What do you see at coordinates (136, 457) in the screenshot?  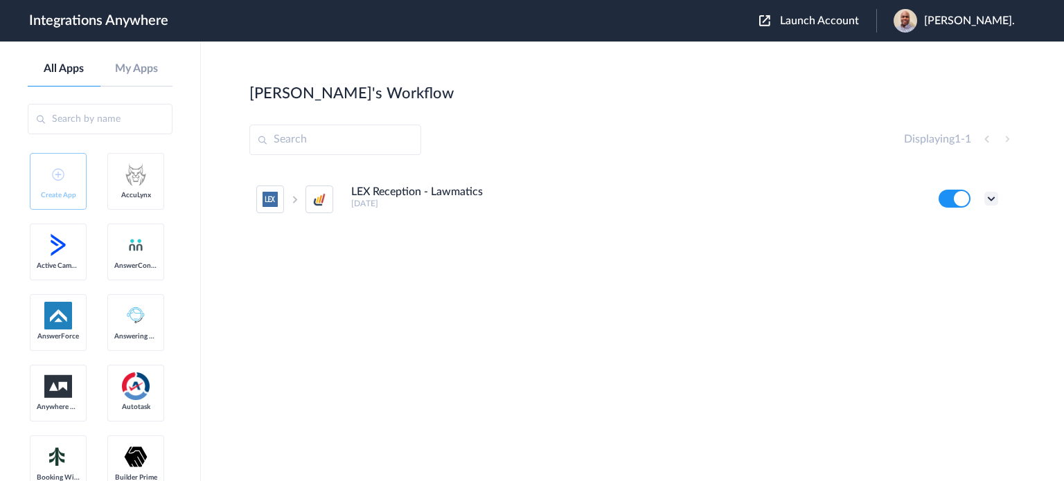 I see `img: builder-prime-logo.svg` at bounding box center [136, 457].